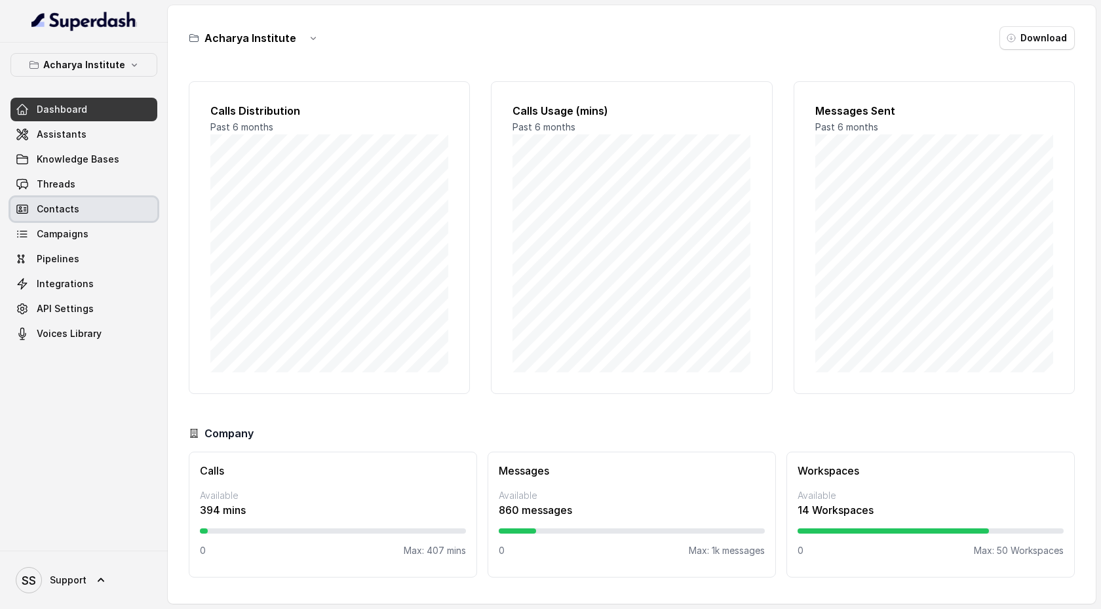 The width and height of the screenshot is (1101, 609). What do you see at coordinates (631, 111) in the screenshot?
I see `h2: Calls Usage (mins)` at bounding box center [631, 111].